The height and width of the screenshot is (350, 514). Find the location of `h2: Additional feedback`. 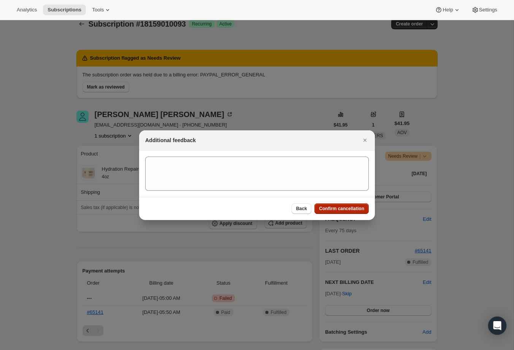

h2: Additional feedback is located at coordinates (170, 140).